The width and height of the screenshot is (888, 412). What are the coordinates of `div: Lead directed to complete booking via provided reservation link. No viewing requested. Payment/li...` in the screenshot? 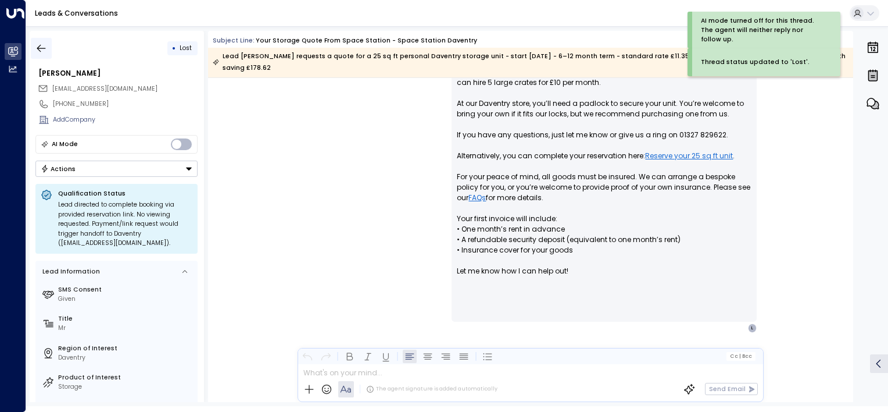 It's located at (125, 224).